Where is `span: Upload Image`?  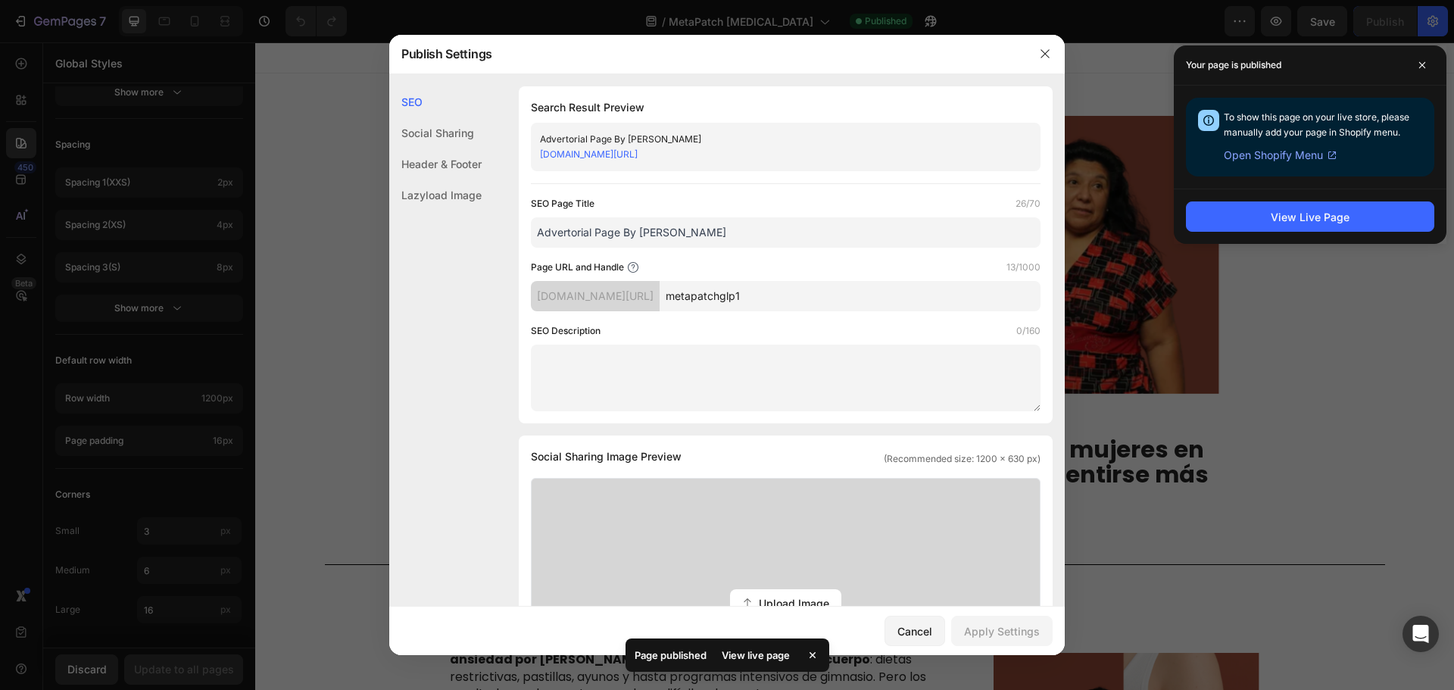
span: Upload Image is located at coordinates (794, 603).